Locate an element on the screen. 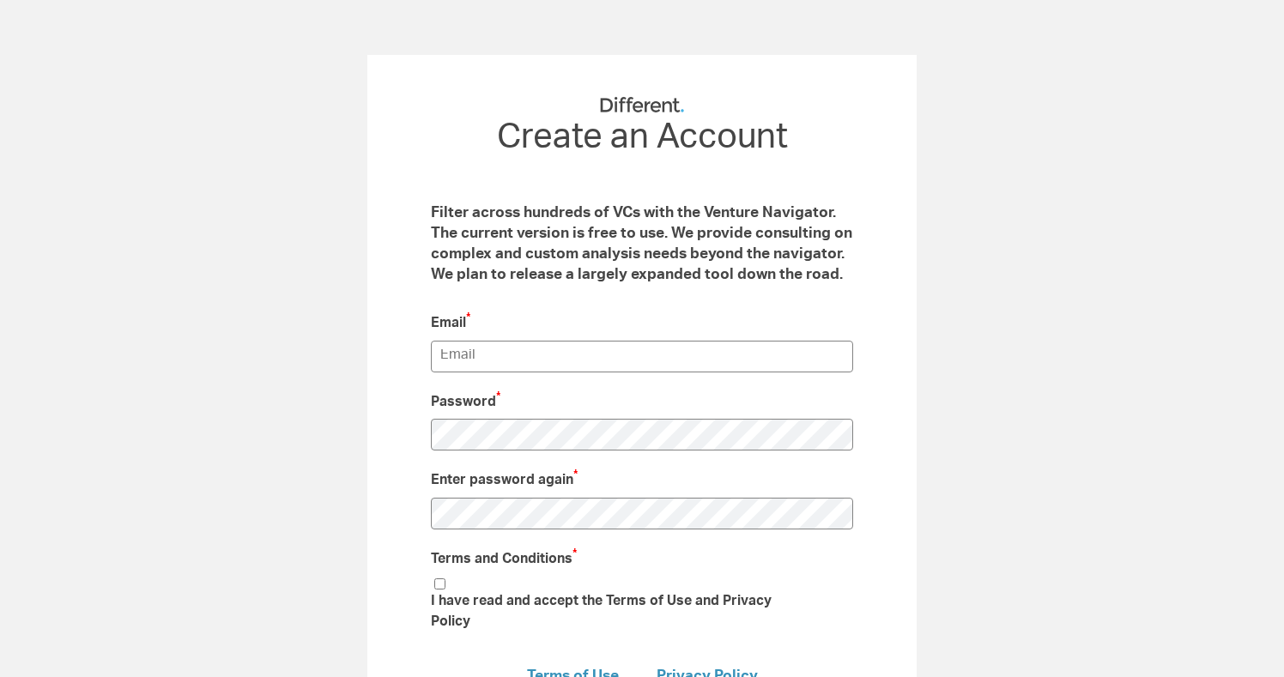  legend: Create an Account is located at coordinates (642, 140).